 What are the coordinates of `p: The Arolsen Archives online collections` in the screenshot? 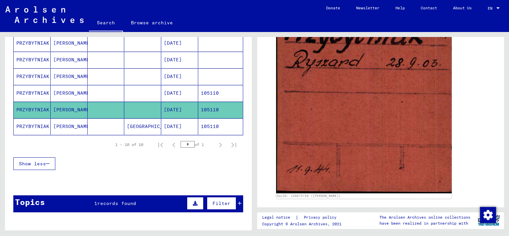 It's located at (425, 217).